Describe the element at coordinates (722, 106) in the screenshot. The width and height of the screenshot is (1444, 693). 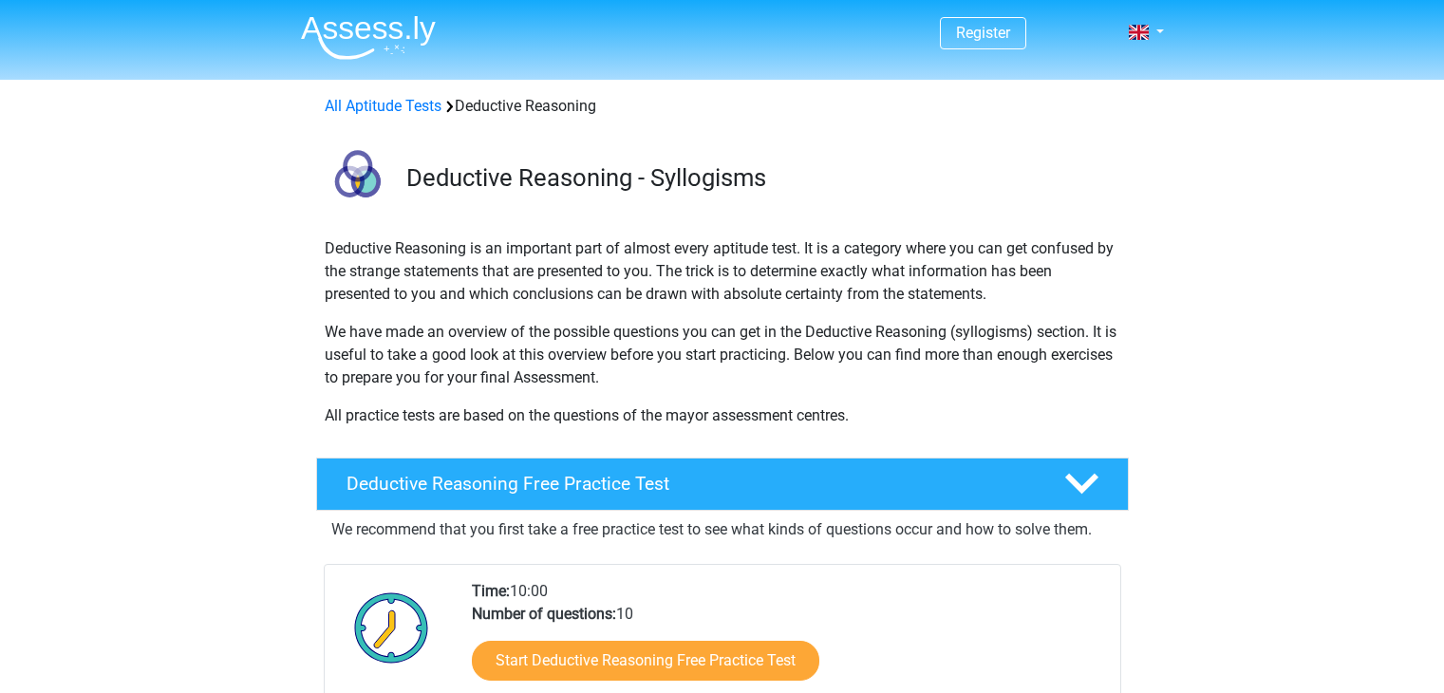
I see `div: Deductive Reasoning` at that location.